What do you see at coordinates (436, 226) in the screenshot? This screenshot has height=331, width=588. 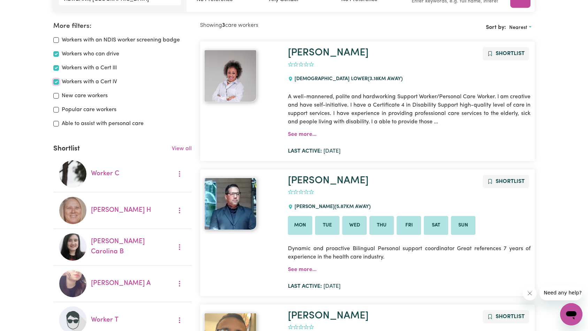 I see `li: Available on Sat` at bounding box center [436, 226].